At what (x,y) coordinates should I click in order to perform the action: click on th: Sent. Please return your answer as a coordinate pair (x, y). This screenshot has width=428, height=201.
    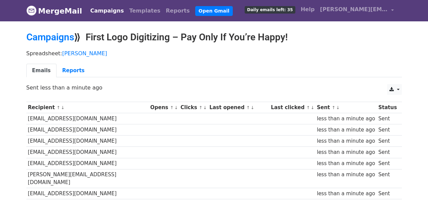
    Looking at the image, I should click on (346, 107).